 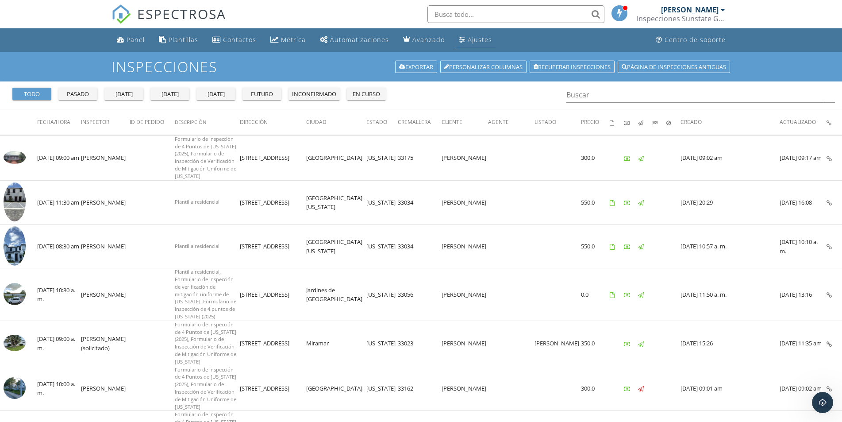 What do you see at coordinates (676, 67) in the screenshot?
I see `font: Página de inspecciones antiguas` at bounding box center [676, 67].